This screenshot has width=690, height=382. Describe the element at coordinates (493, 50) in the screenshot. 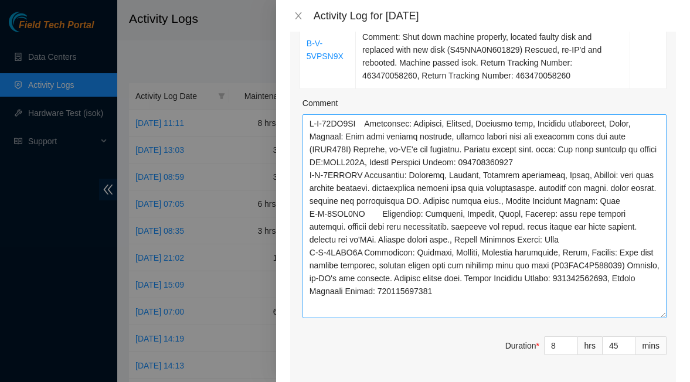

I see `td: Resolution: Rebooted, Rescued, Reseated components, Other, Comment: Shut down machine properly, l...` at that location.